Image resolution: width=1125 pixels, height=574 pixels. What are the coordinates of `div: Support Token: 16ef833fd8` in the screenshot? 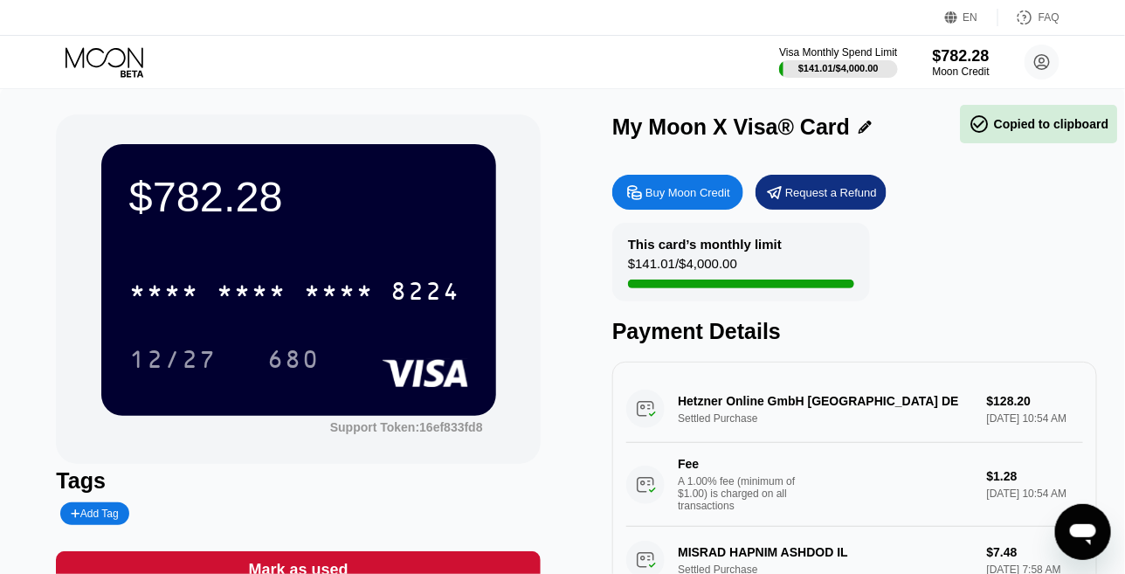 It's located at (406, 427).